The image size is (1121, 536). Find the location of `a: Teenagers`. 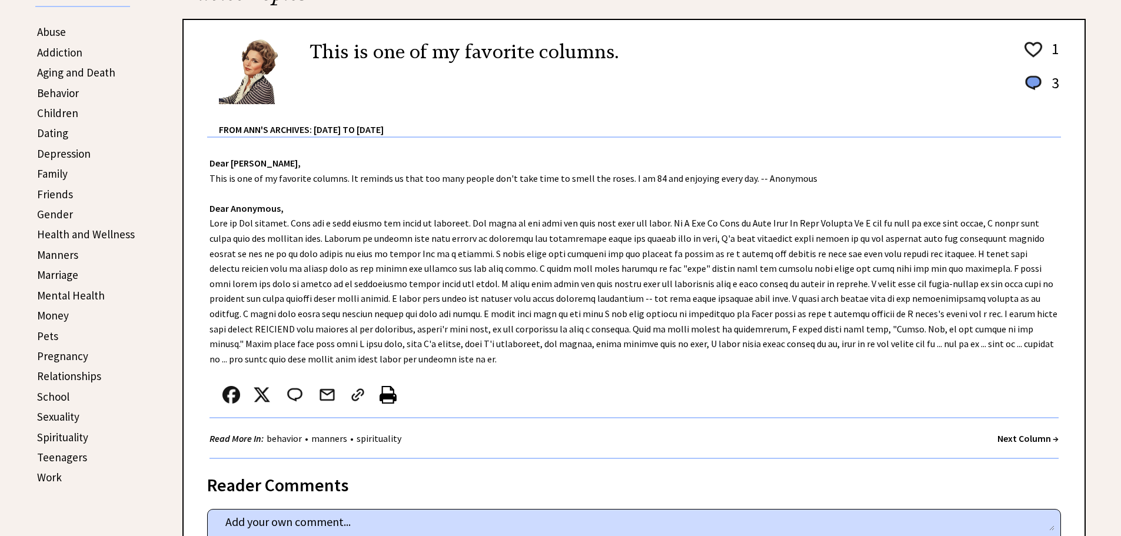

a: Teenagers is located at coordinates (62, 457).